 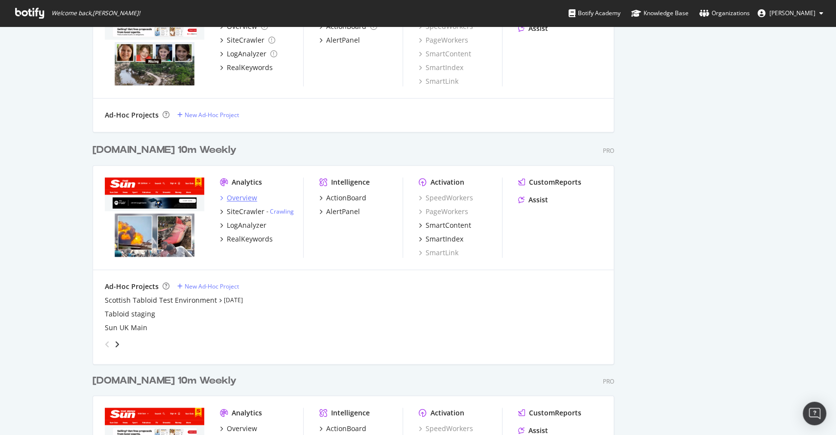 What do you see at coordinates (724, 13) in the screenshot?
I see `div: Organizations` at bounding box center [724, 13].